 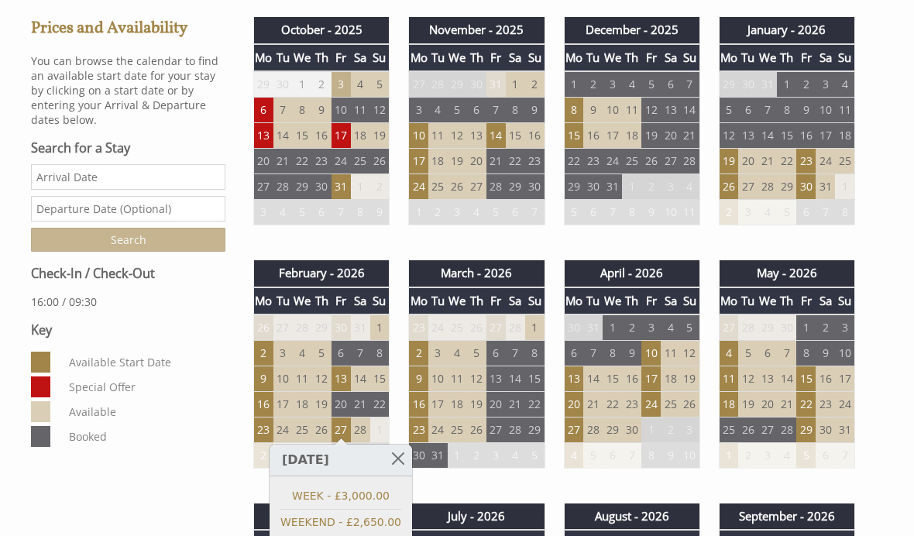 I want to click on td: 21, so click(x=495, y=161).